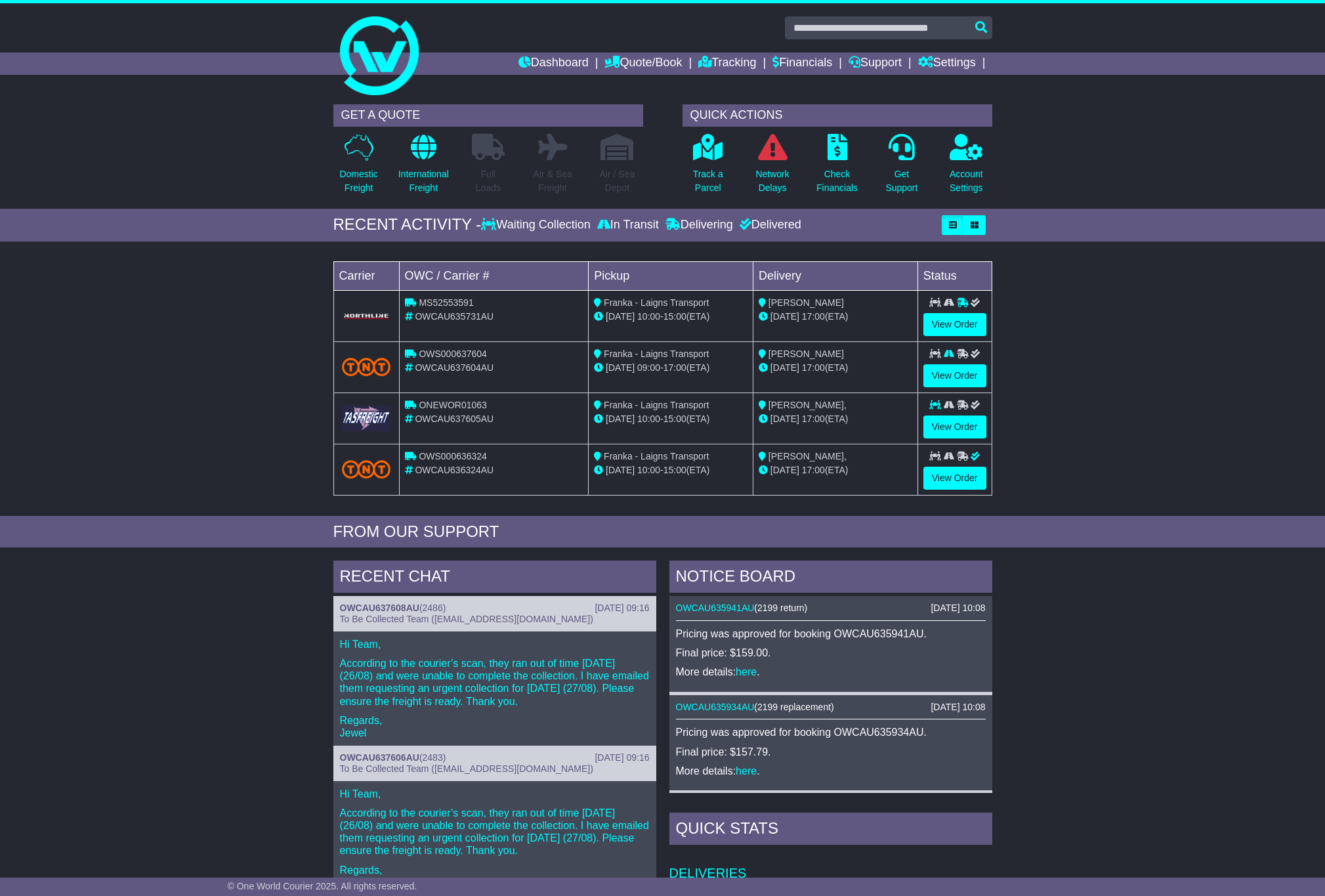 The image size is (1325, 896). Describe the element at coordinates (423, 168) in the screenshot. I see `a: InternationalFreight` at that location.